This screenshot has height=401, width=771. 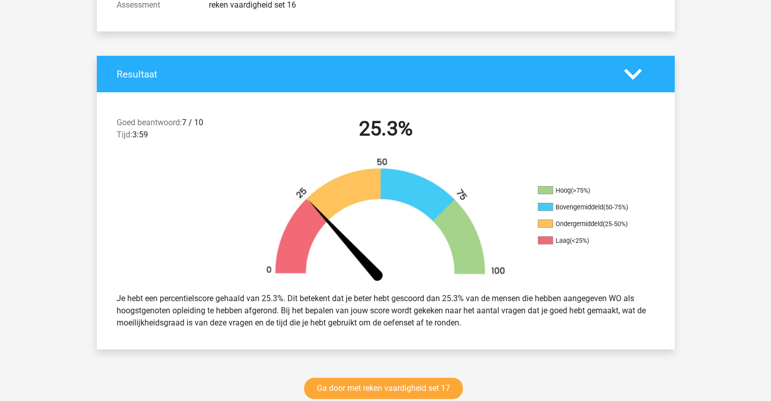 I want to click on img: 25.15c012df9b23.png, so click(x=386, y=220).